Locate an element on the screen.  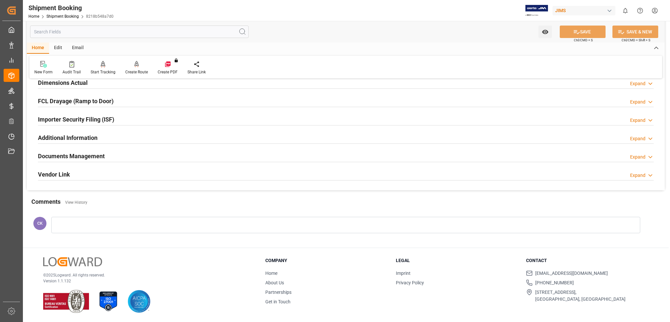
div: Audit Trail is located at coordinates (72, 72).